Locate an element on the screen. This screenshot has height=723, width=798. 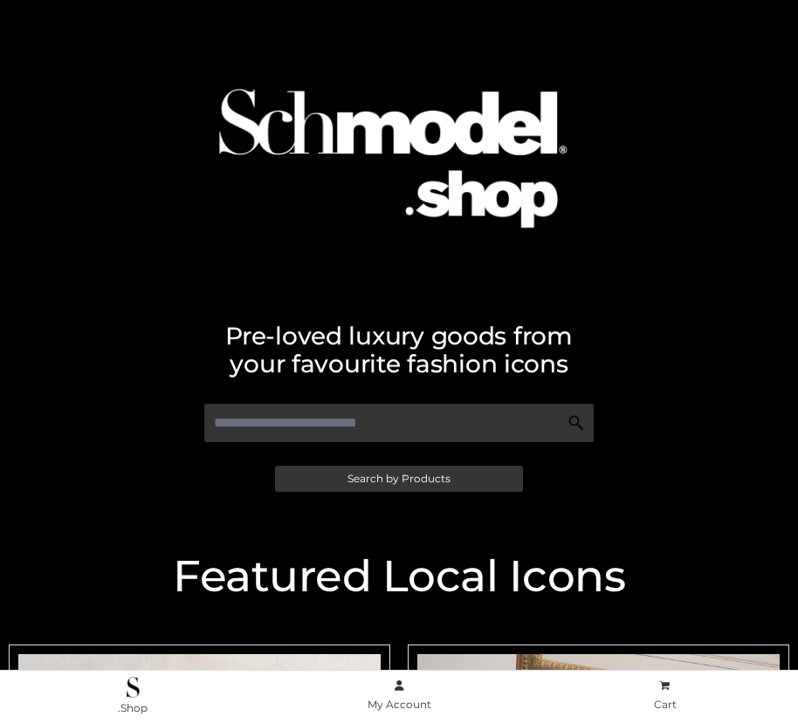
span: .Shop is located at coordinates (133, 708).